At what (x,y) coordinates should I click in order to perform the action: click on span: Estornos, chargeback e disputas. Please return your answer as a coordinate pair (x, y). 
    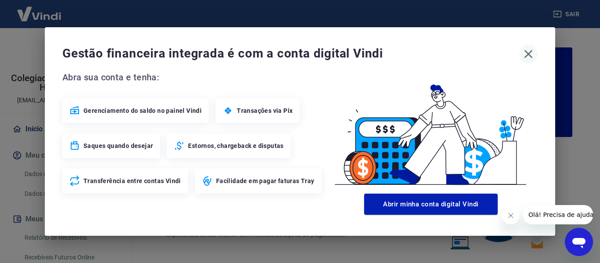
    Looking at the image, I should click on (235, 146).